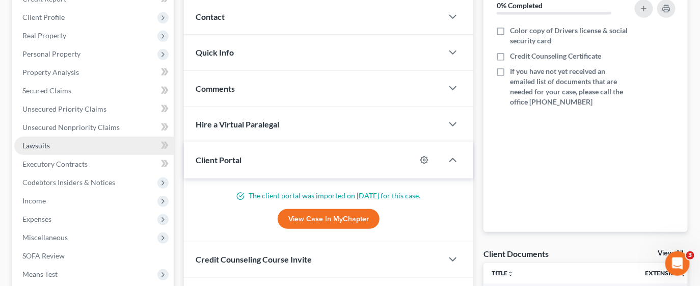 Image resolution: width=700 pixels, height=286 pixels. I want to click on span: Miscellaneous, so click(45, 237).